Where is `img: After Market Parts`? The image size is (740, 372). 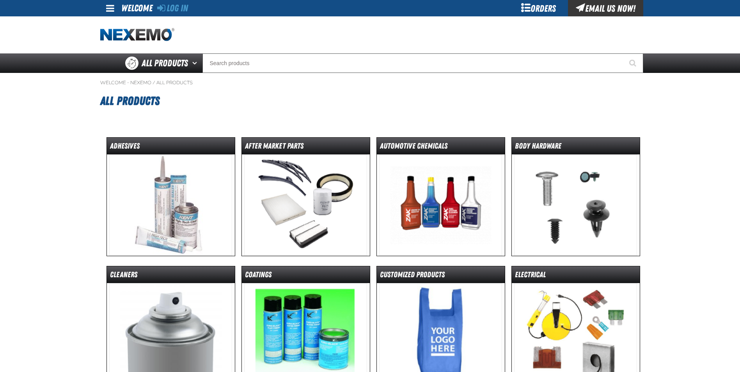 img: After Market Parts is located at coordinates (305, 205).